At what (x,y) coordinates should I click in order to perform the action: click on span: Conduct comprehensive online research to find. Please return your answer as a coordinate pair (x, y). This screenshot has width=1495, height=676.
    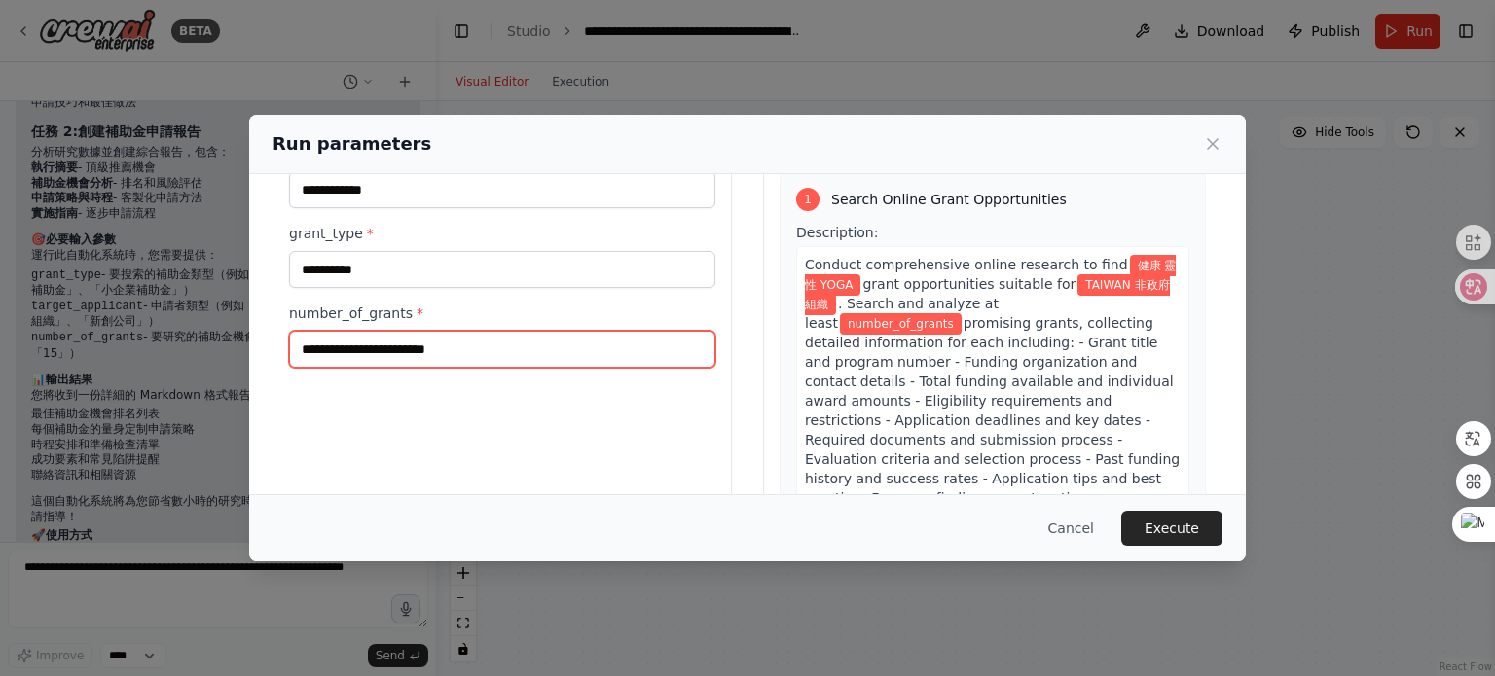
    Looking at the image, I should click on (966, 265).